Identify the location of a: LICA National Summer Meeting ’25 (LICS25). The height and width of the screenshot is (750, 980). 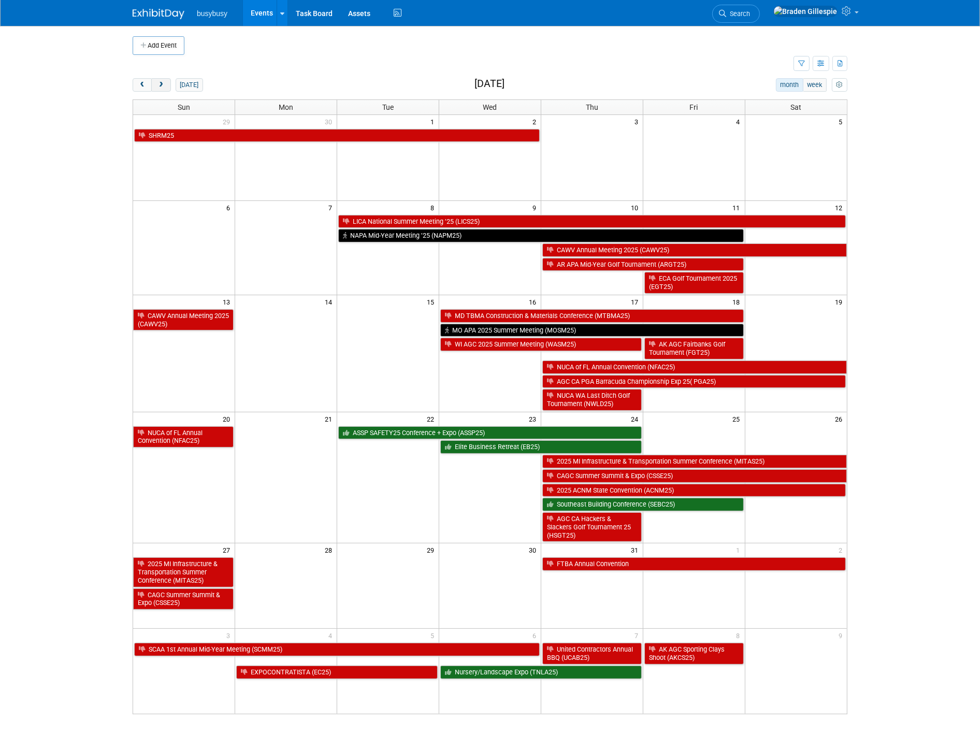
(592, 222).